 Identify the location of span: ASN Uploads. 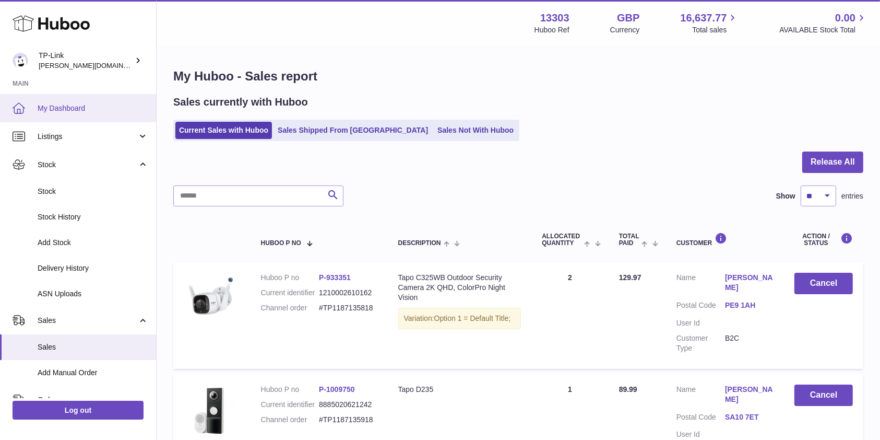
(93, 293).